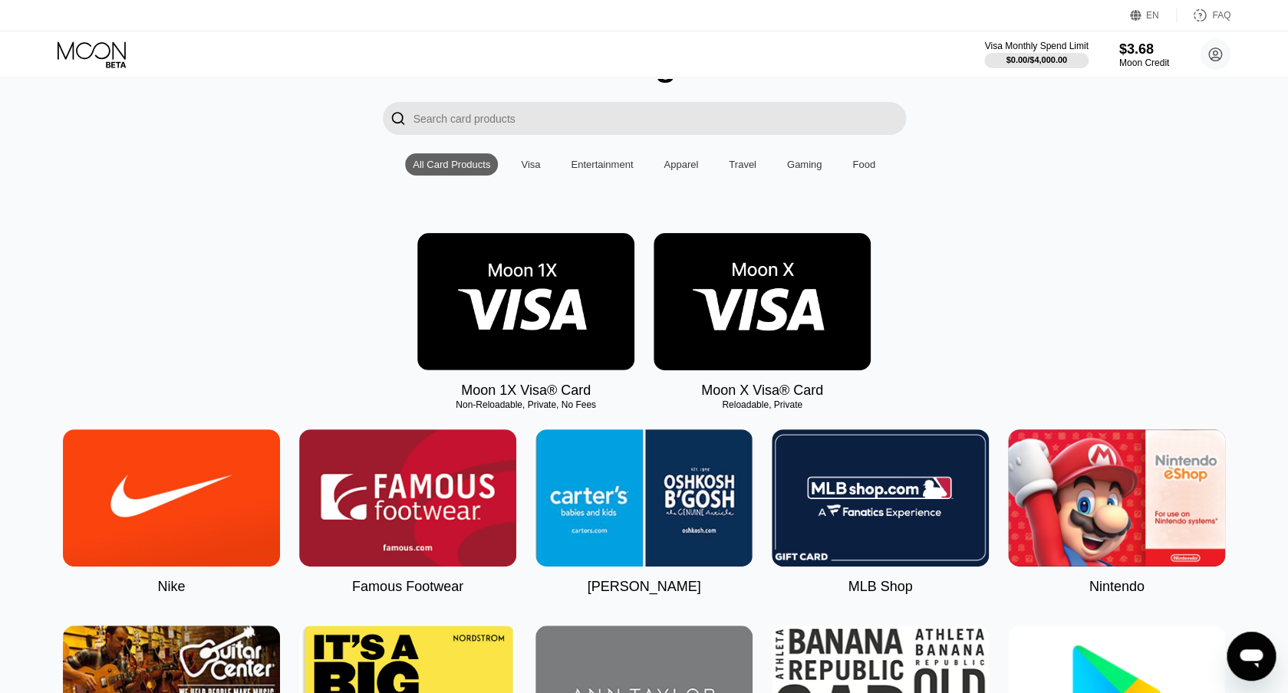 This screenshot has width=1288, height=693. I want to click on div: Travel, so click(742, 164).